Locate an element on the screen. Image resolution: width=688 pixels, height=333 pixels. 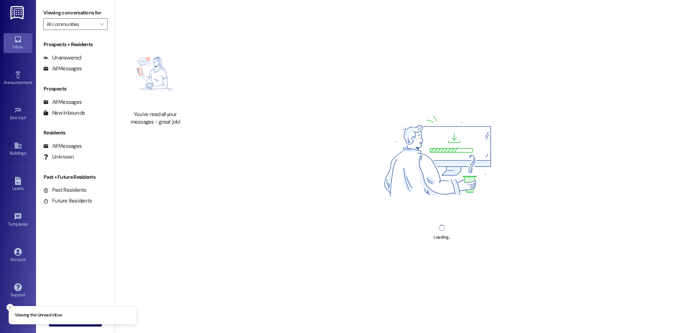
div: Unanswered is located at coordinates (62, 58).